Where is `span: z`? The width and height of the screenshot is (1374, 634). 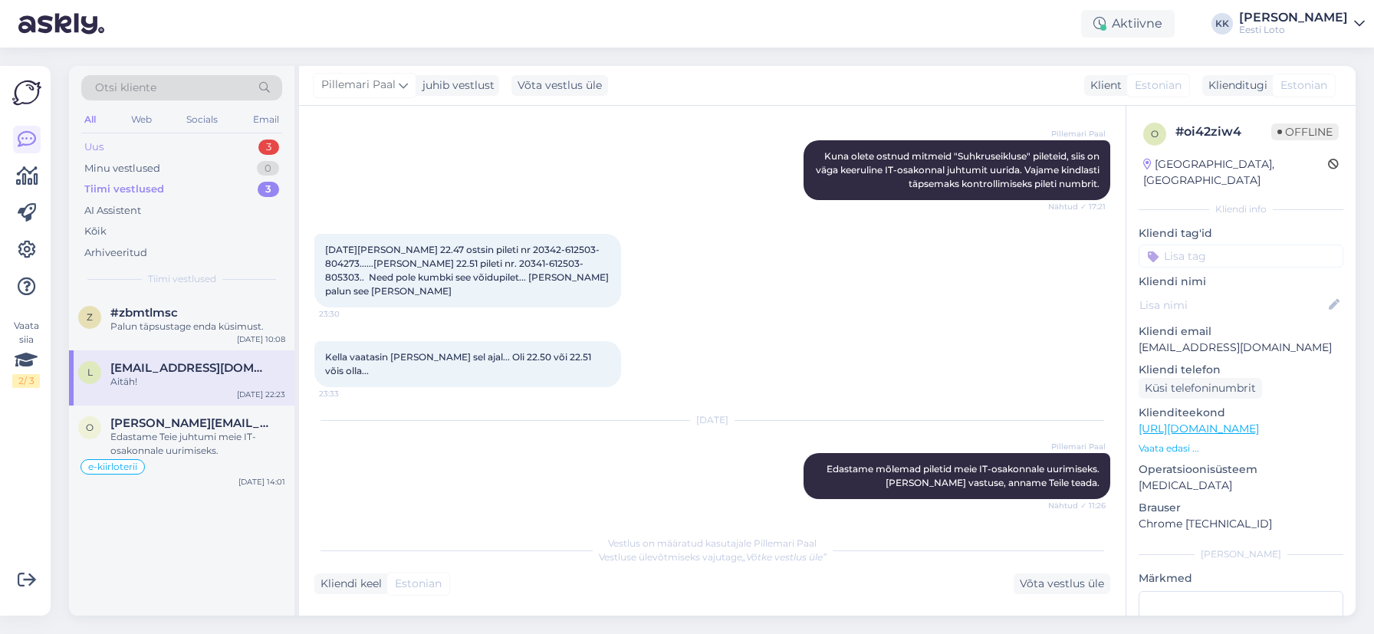 span: z is located at coordinates (90, 317).